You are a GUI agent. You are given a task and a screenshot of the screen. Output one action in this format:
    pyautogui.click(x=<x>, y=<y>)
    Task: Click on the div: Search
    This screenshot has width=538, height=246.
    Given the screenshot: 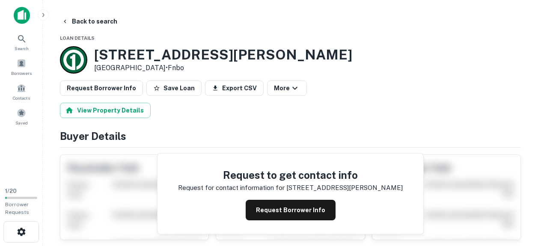 What is the action you would take?
    pyautogui.click(x=21, y=42)
    